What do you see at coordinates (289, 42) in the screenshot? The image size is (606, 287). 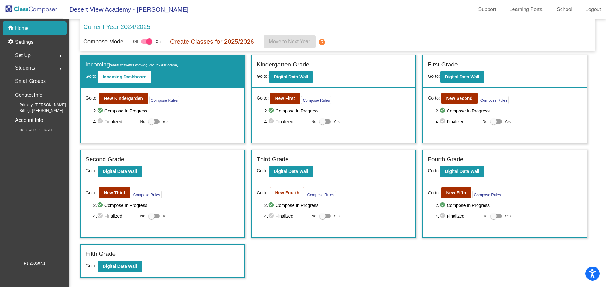 I see `button: Move to Next Year` at bounding box center [289, 42].